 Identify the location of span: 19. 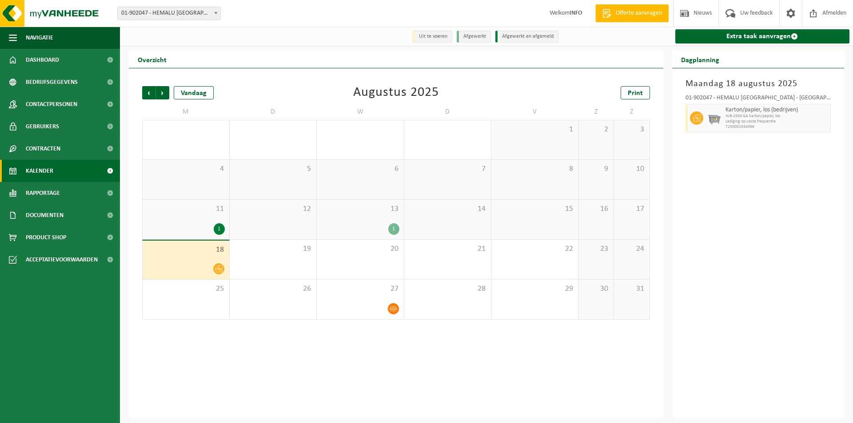
(273, 249).